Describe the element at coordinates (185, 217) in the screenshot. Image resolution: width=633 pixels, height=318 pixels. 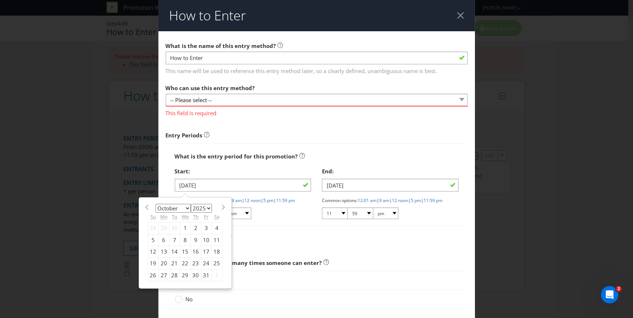
I see `abbr: Wednesday` at that location.